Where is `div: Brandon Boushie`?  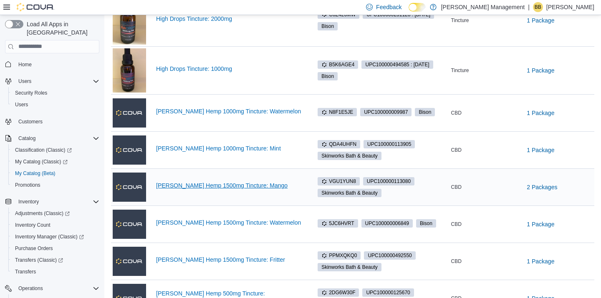
div: Brandon Boushie is located at coordinates (538, 7).